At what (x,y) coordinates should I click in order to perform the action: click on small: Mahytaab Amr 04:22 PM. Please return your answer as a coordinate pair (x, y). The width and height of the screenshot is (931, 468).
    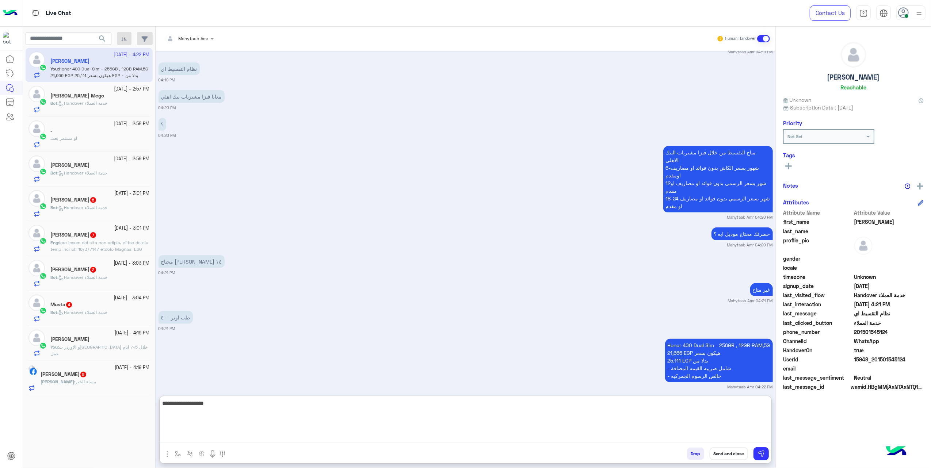
    Looking at the image, I should click on (750, 387).